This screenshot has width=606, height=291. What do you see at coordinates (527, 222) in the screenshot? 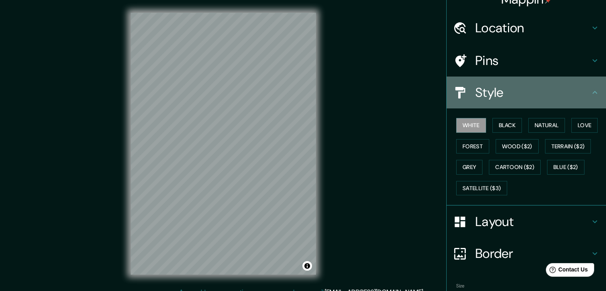
I see `div: Layout` at bounding box center [527, 222].